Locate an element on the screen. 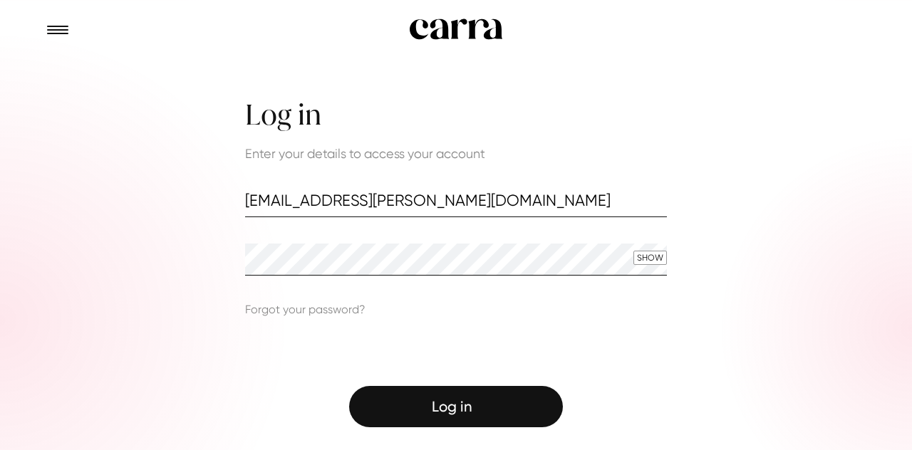 This screenshot has height=450, width=912. button: Menu is located at coordinates (58, 30).